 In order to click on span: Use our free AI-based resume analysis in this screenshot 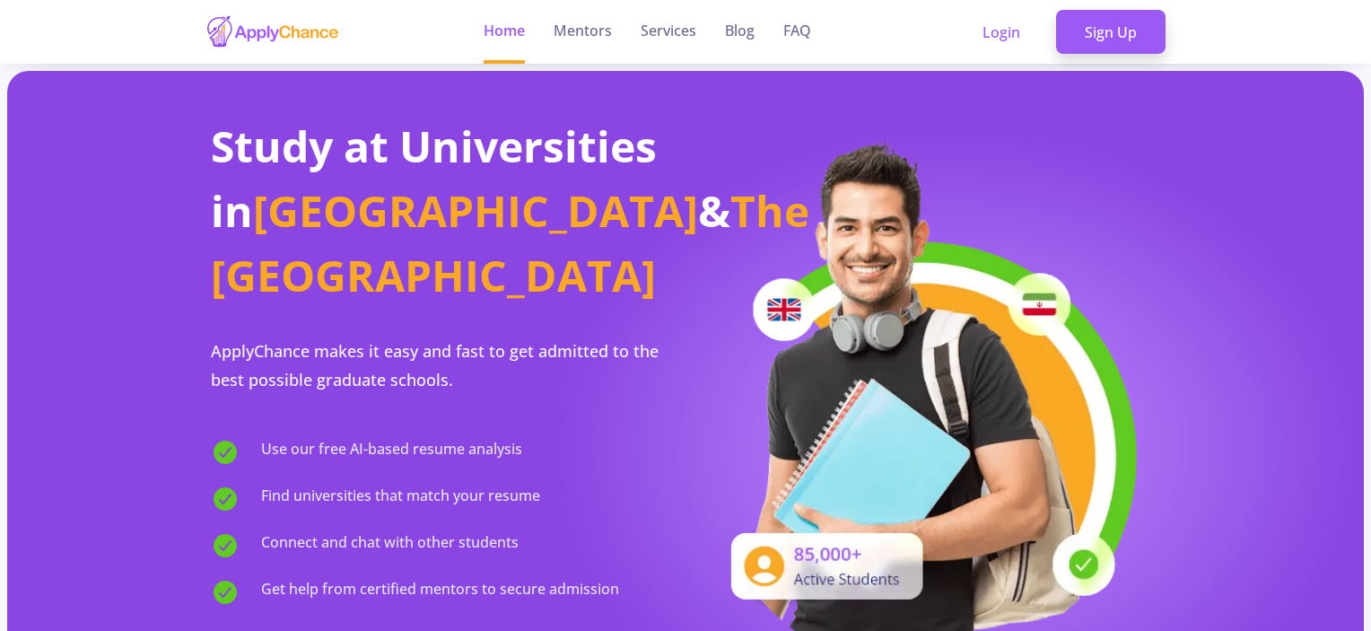, I will do `click(391, 452)`.